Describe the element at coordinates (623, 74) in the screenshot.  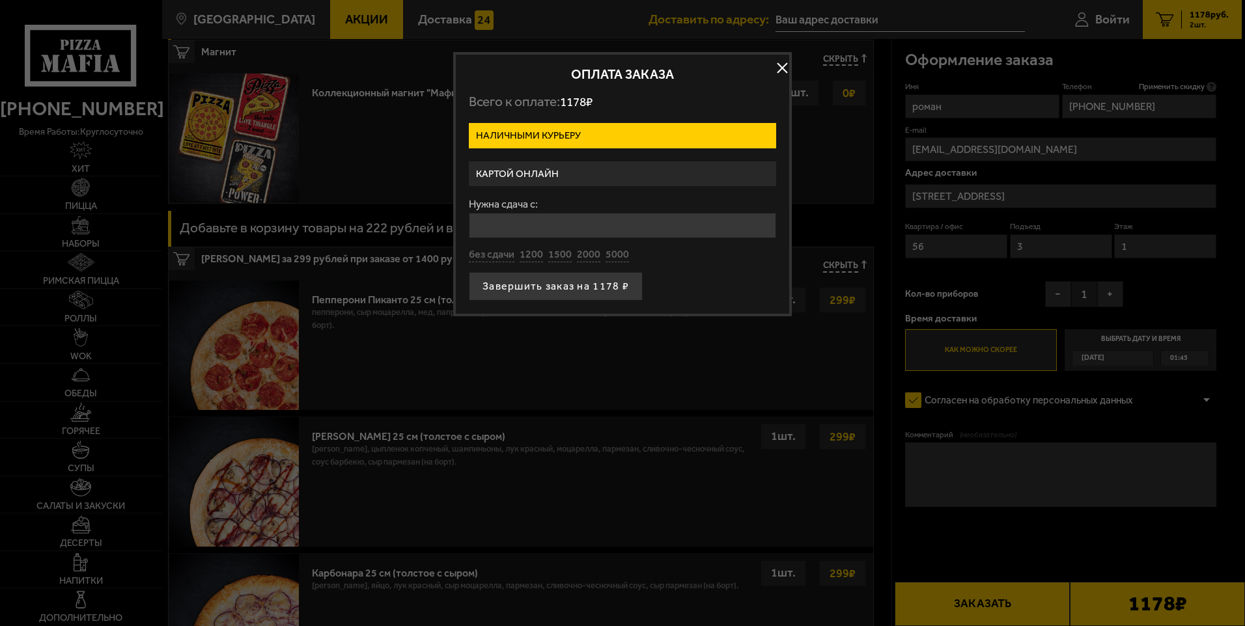
I see `h2: Оплата заказа` at that location.